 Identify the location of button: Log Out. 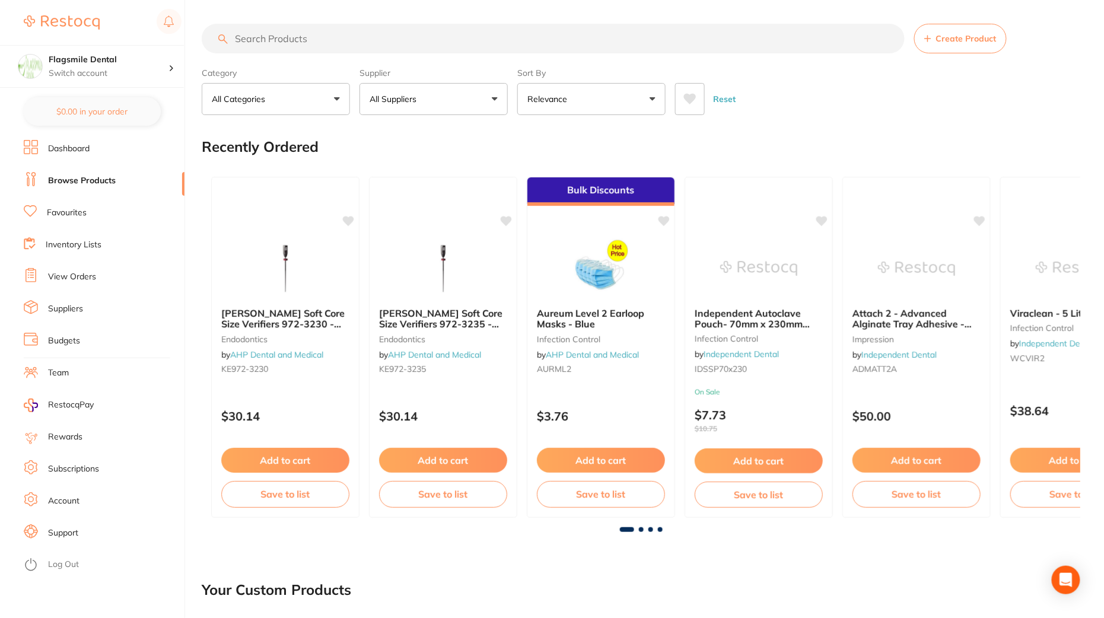
(102, 566).